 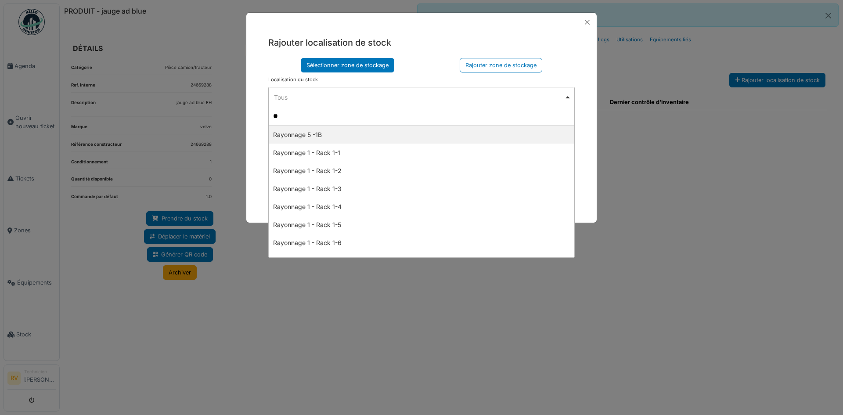 What do you see at coordinates (293, 79) in the screenshot?
I see `label: Localisation du stock` at bounding box center [293, 79].